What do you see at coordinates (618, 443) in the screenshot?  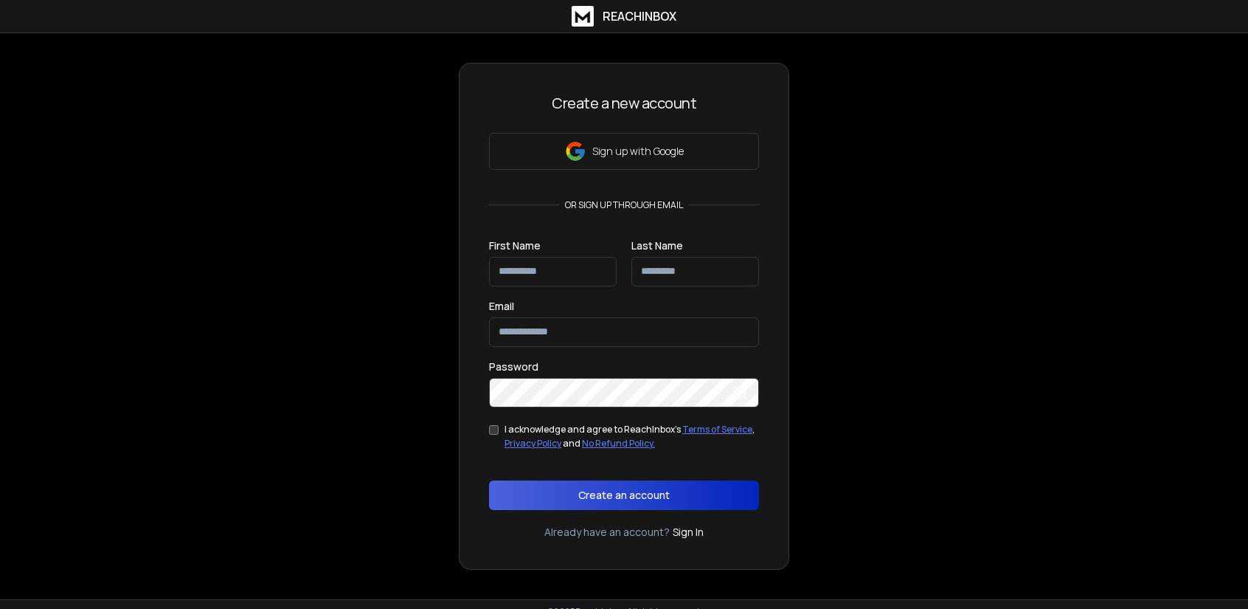 I see `a: No Refund Policy.` at bounding box center [618, 443].